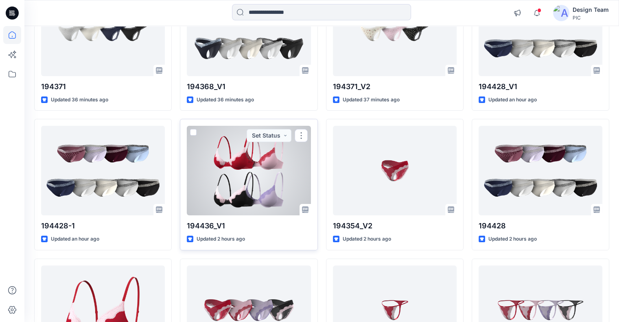 This screenshot has height=322, width=619. I want to click on p: Updated 37 minutes ago, so click(371, 100).